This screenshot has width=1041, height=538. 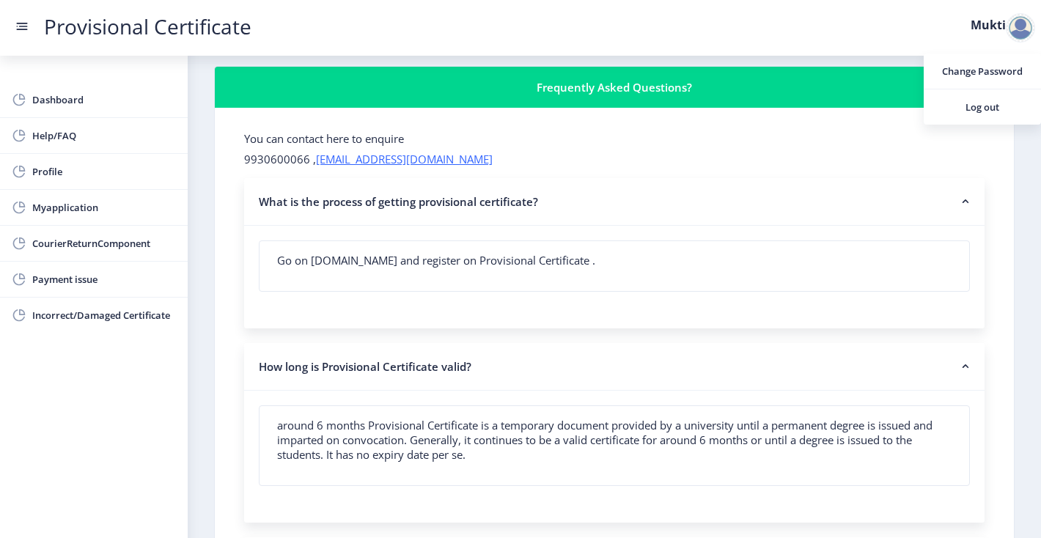 I want to click on span: Help/FAQ, so click(x=104, y=136).